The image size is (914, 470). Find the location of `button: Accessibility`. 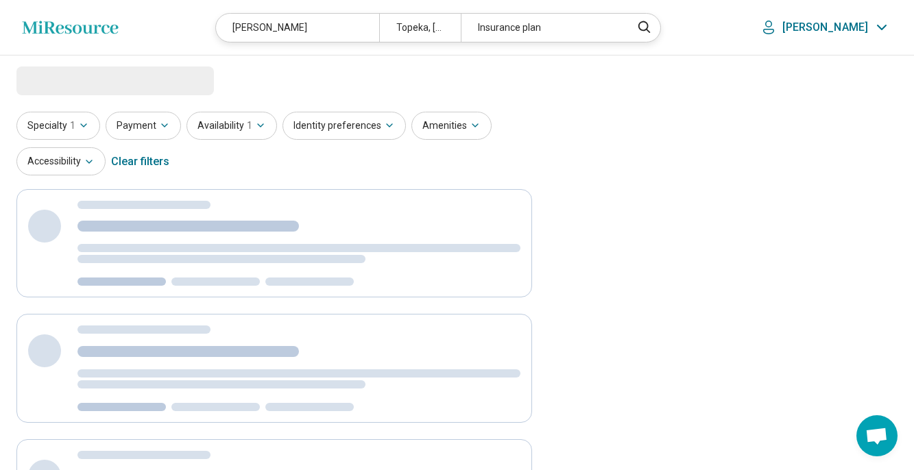

button: Accessibility is located at coordinates (61, 161).